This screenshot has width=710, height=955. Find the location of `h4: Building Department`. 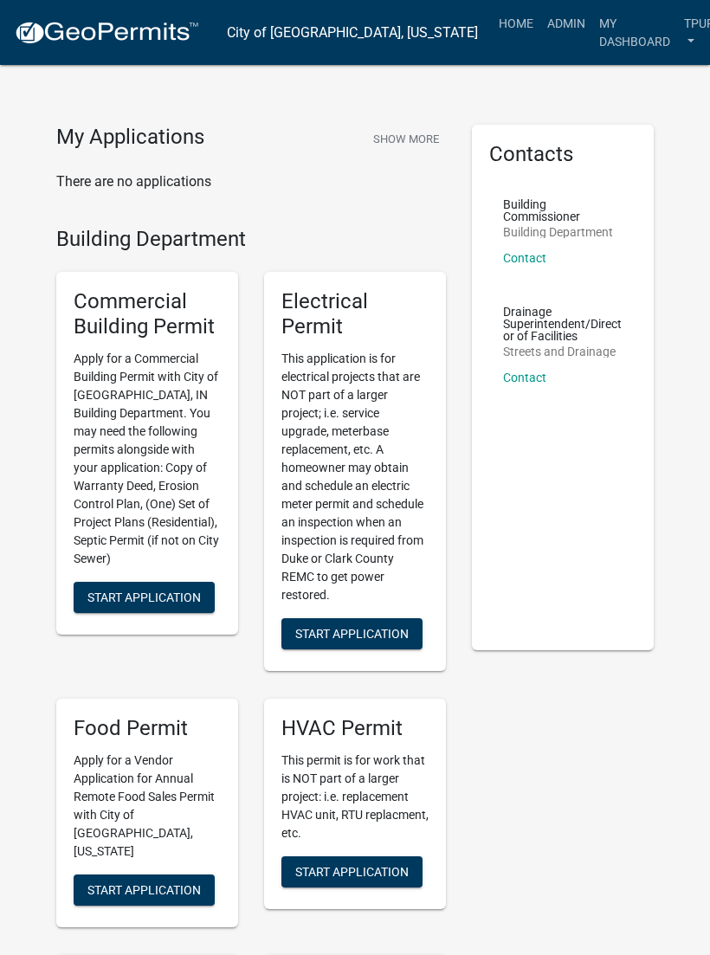

h4: Building Department is located at coordinates (251, 239).